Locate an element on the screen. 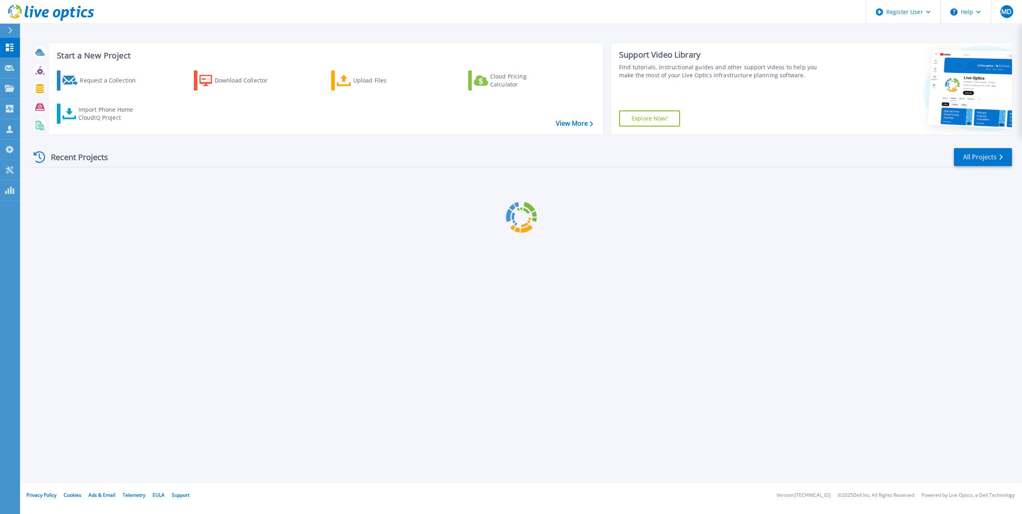 The image size is (1022, 514). a: Cloud Pricing Calculator is located at coordinates (513, 81).